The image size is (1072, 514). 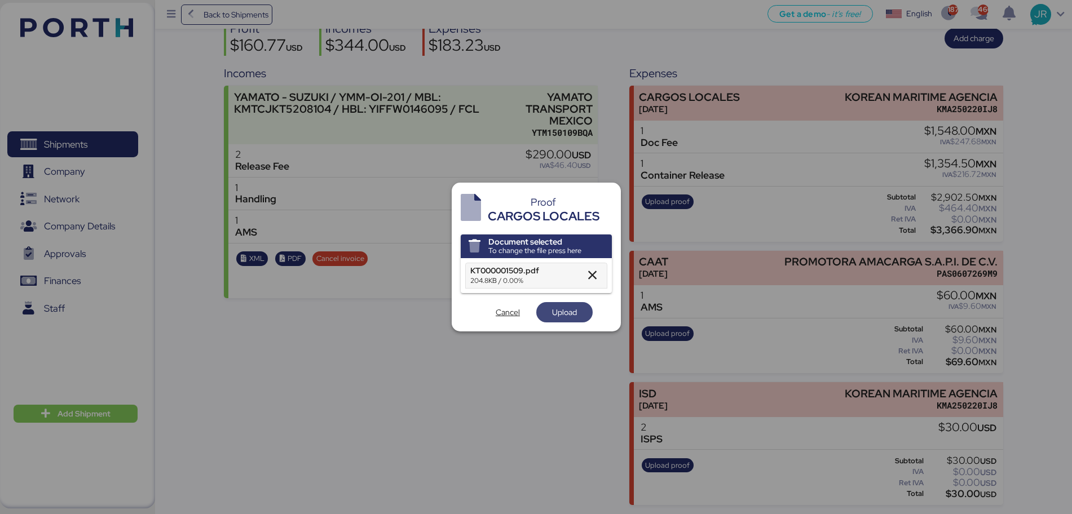 I want to click on button: Upload, so click(x=564, y=312).